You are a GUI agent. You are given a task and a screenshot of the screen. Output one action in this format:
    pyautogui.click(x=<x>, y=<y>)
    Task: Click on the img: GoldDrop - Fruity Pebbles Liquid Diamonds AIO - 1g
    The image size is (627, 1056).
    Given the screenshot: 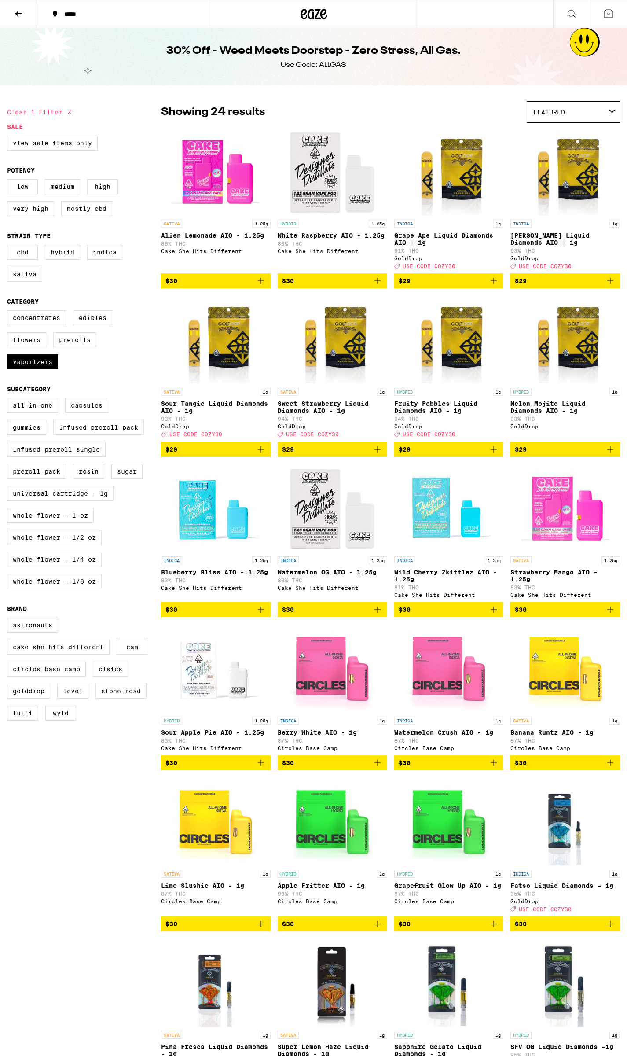 What is the action you would take?
    pyautogui.click(x=448, y=339)
    